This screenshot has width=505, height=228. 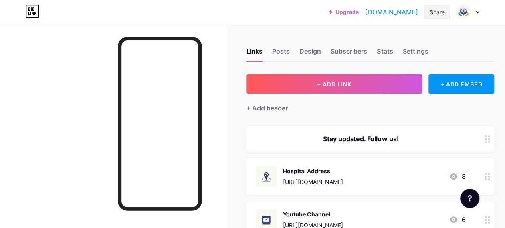 I want to click on div: Links, so click(x=254, y=54).